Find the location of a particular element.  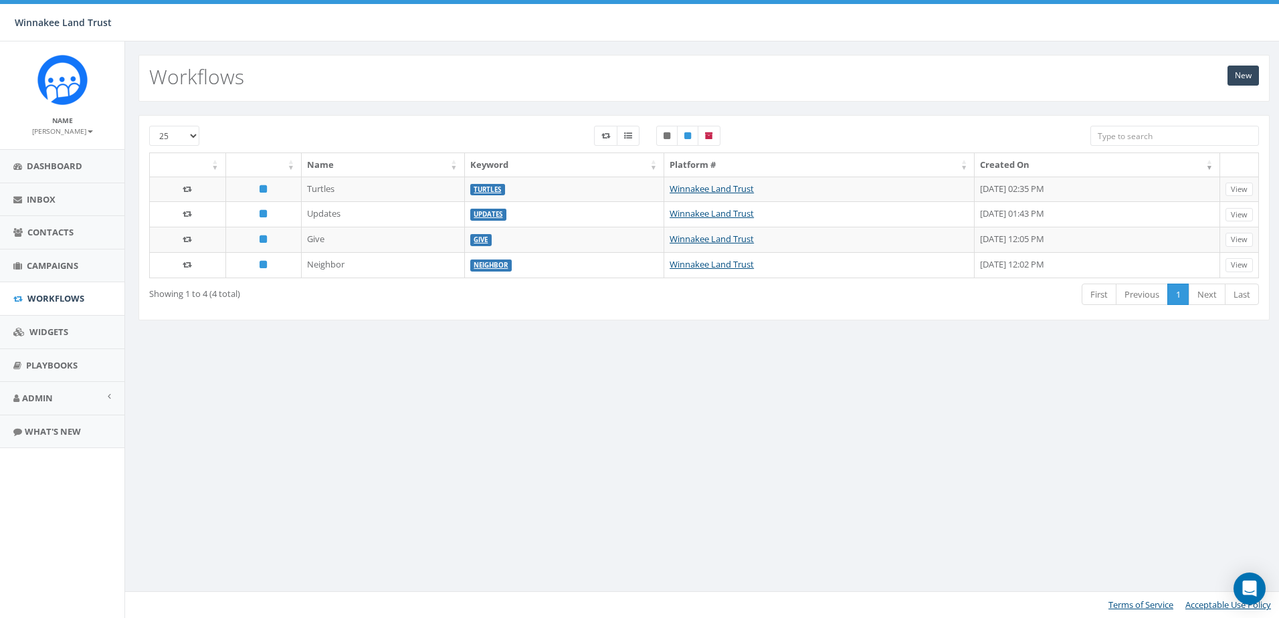

span: Dashboard is located at coordinates (54, 166).